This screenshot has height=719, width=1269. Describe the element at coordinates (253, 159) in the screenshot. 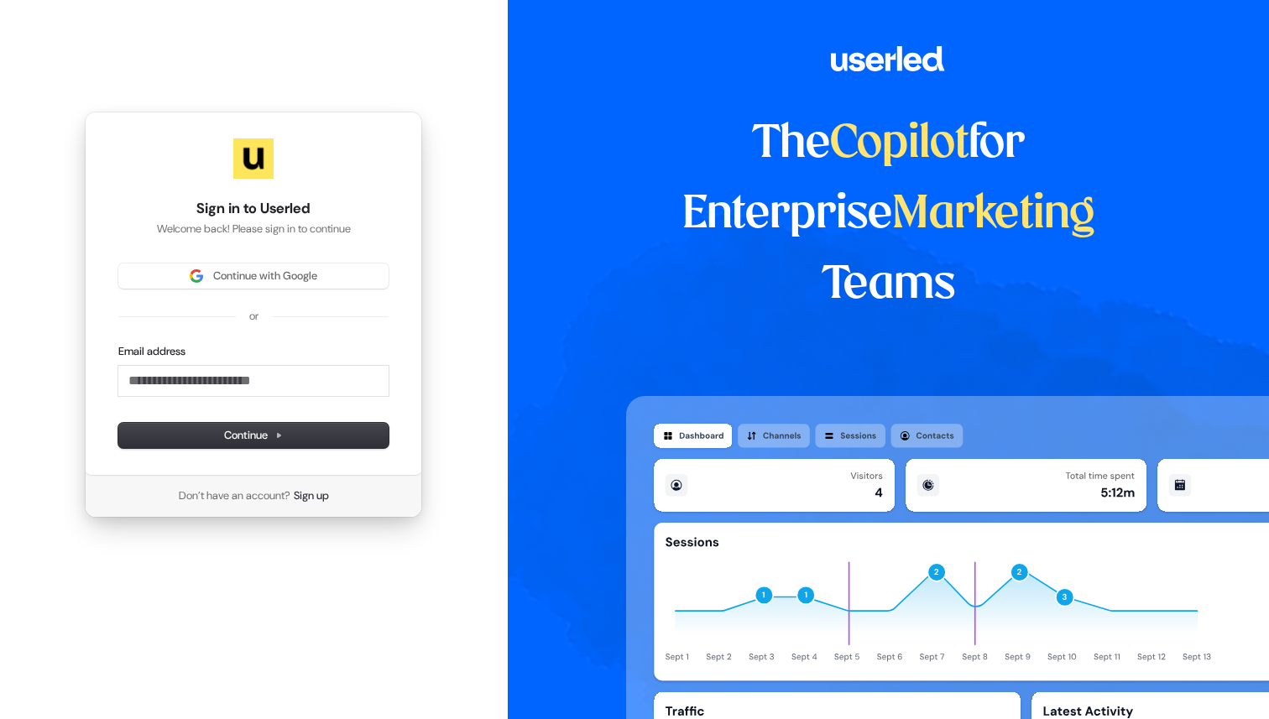

I see `img: Userled` at that location.